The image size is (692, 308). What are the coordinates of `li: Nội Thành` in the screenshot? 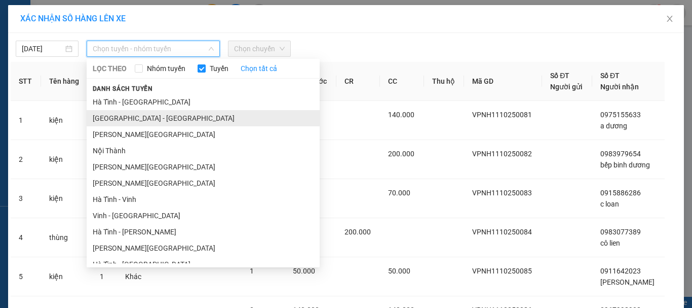 It's located at (203, 151).